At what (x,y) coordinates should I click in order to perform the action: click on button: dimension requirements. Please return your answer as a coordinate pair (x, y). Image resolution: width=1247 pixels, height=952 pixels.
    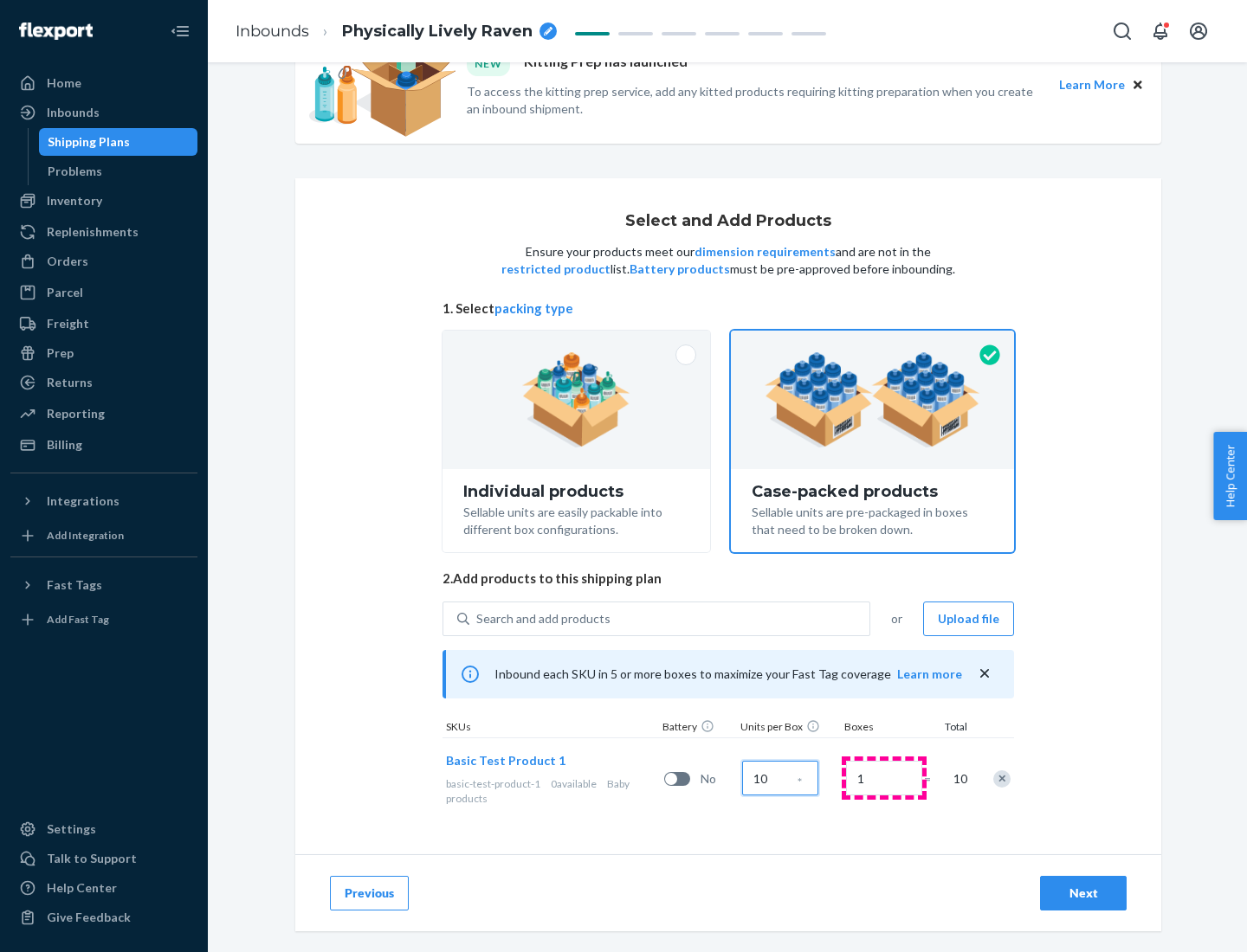
    Looking at the image, I should click on (765, 252).